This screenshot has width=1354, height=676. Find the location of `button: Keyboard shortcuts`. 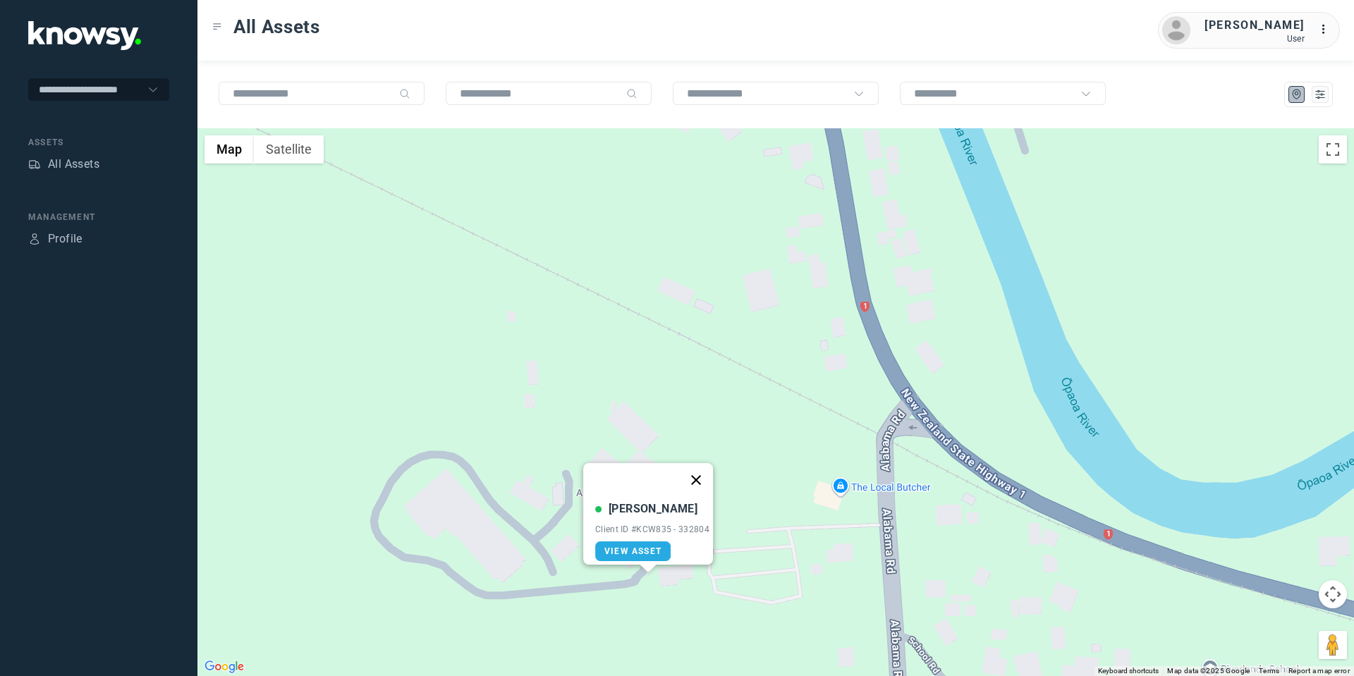

button: Keyboard shortcuts is located at coordinates (1128, 671).